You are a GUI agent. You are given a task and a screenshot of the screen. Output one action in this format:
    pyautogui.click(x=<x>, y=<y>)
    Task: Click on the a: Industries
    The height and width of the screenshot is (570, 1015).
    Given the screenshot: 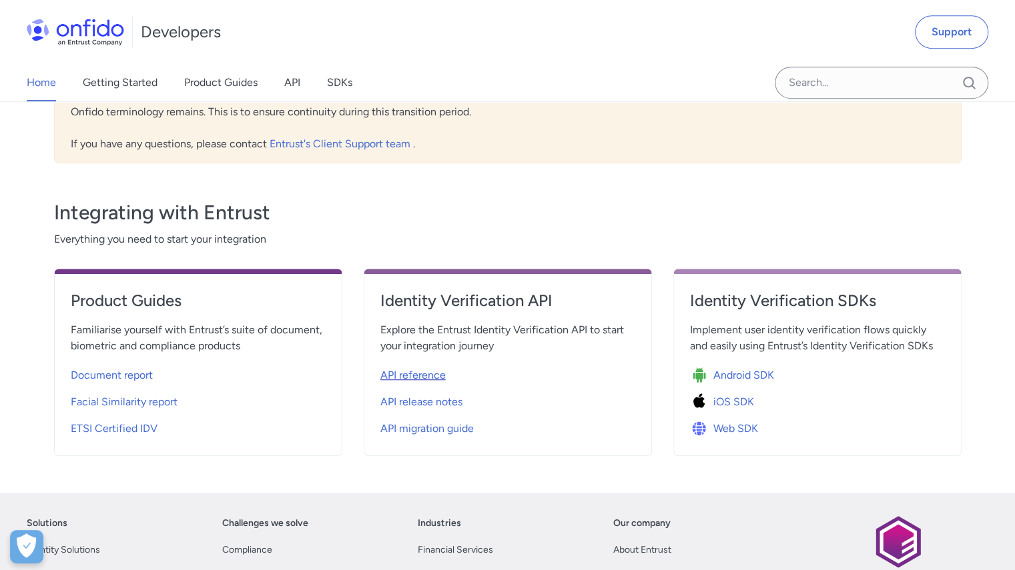 What is the action you would take?
    pyautogui.click(x=439, y=524)
    